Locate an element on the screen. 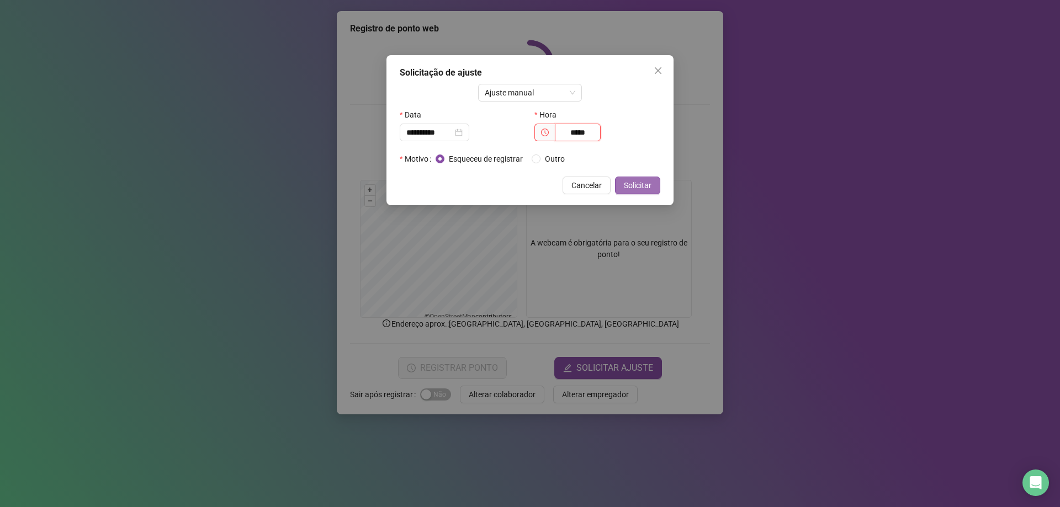 This screenshot has height=507, width=1060. span: Outro is located at coordinates (555, 159).